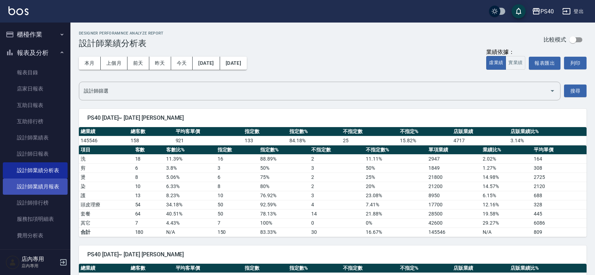 This screenshot has width=595, height=275. What do you see at coordinates (506, 177) in the screenshot?
I see `td: 14.98 %` at bounding box center [506, 177].